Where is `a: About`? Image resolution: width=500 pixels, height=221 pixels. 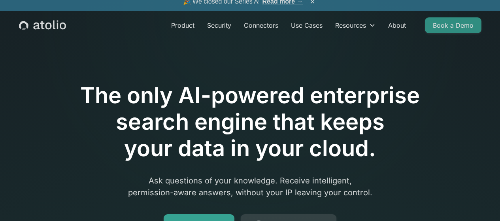 a: About is located at coordinates (396, 25).